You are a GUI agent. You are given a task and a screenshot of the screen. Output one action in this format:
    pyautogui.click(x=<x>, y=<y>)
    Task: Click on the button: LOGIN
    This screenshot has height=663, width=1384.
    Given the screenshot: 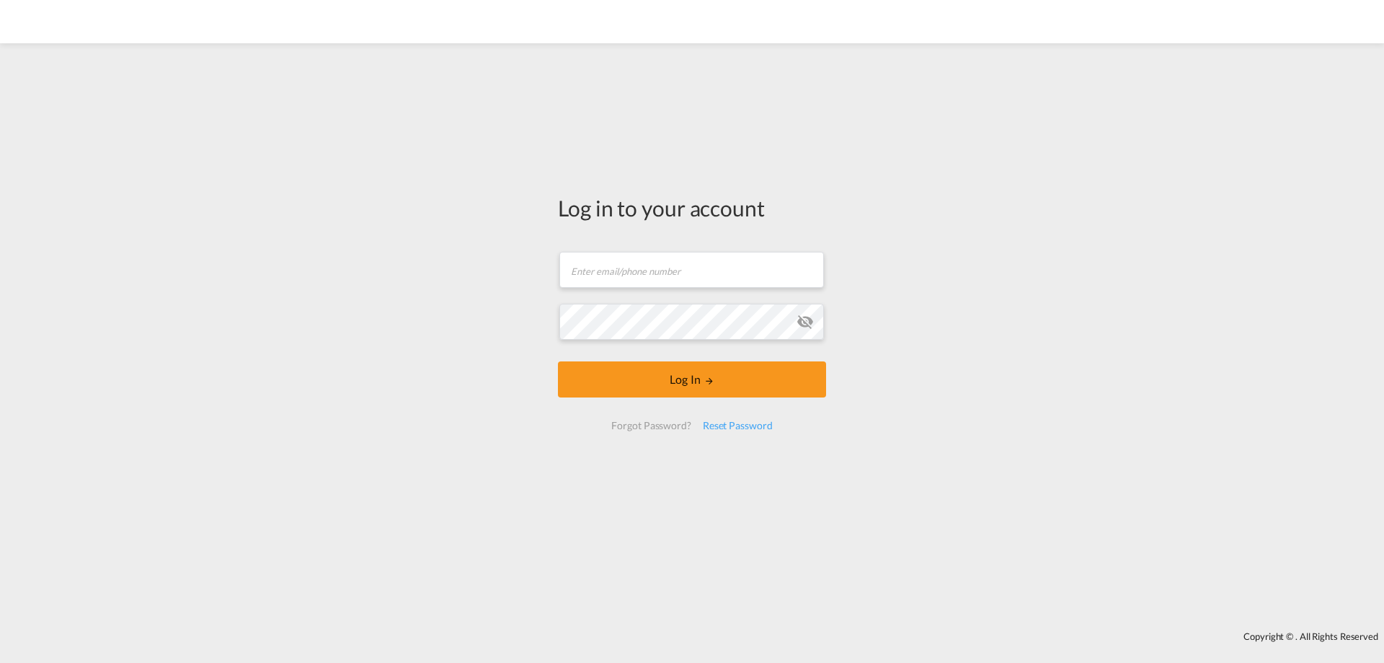 What is the action you would take?
    pyautogui.click(x=692, y=379)
    